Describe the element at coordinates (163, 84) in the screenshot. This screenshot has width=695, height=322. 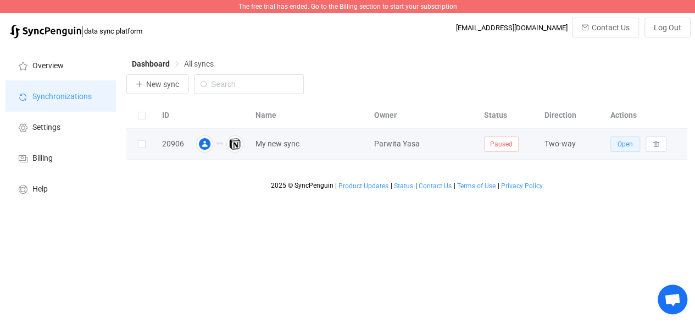
I see `span: New sync` at that location.